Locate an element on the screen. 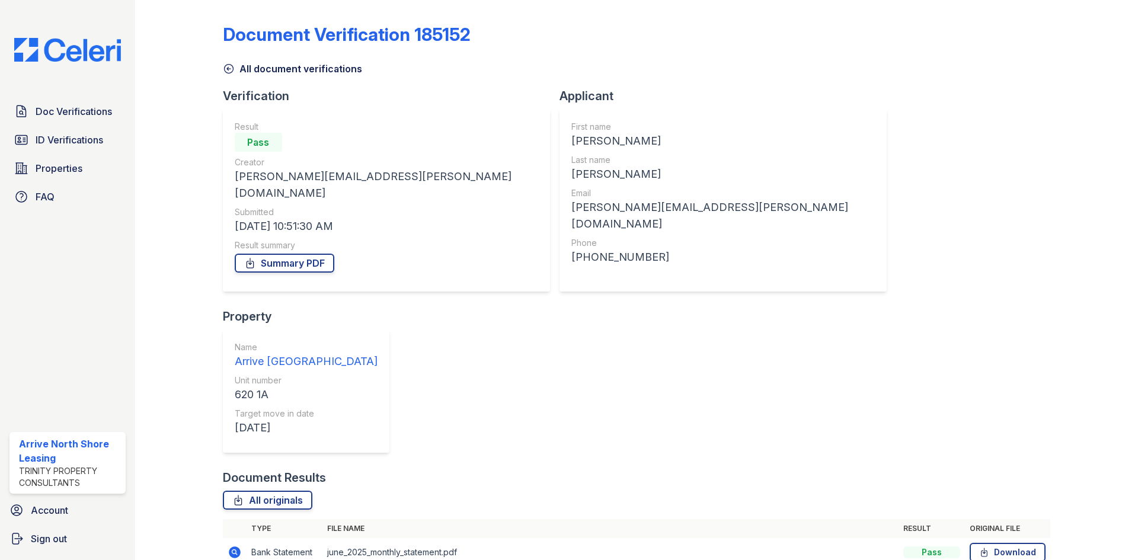  span: Doc Verifications is located at coordinates (73, 111).